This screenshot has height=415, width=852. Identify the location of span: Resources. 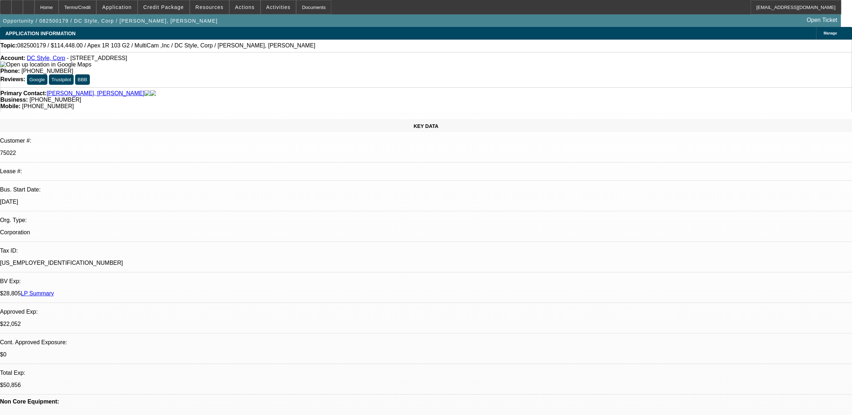
(209, 7).